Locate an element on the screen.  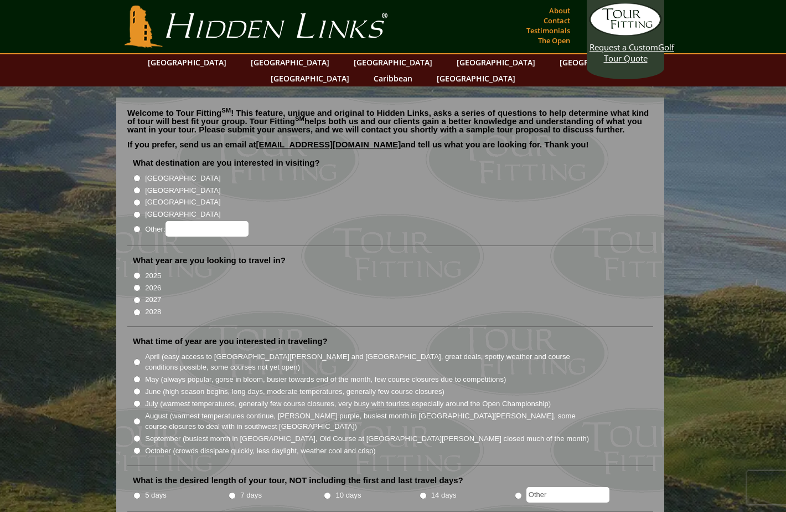
a: About is located at coordinates (560, 11).